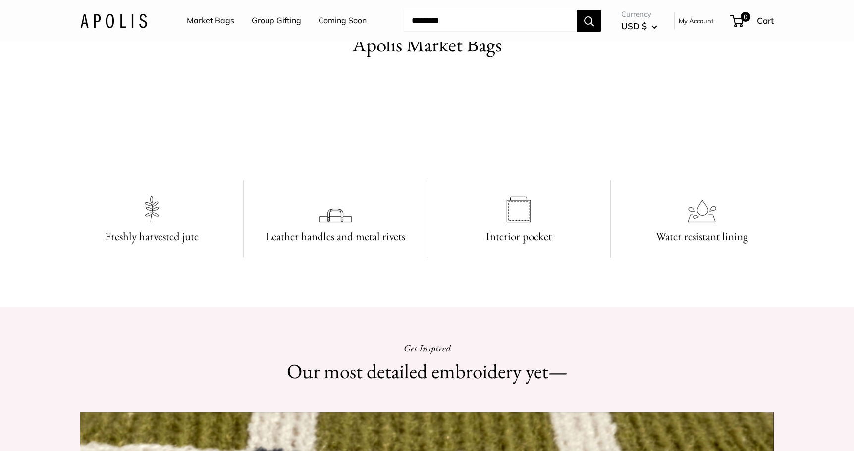 The width and height of the screenshot is (854, 451). What do you see at coordinates (745, 17) in the screenshot?
I see `span: 0` at bounding box center [745, 17].